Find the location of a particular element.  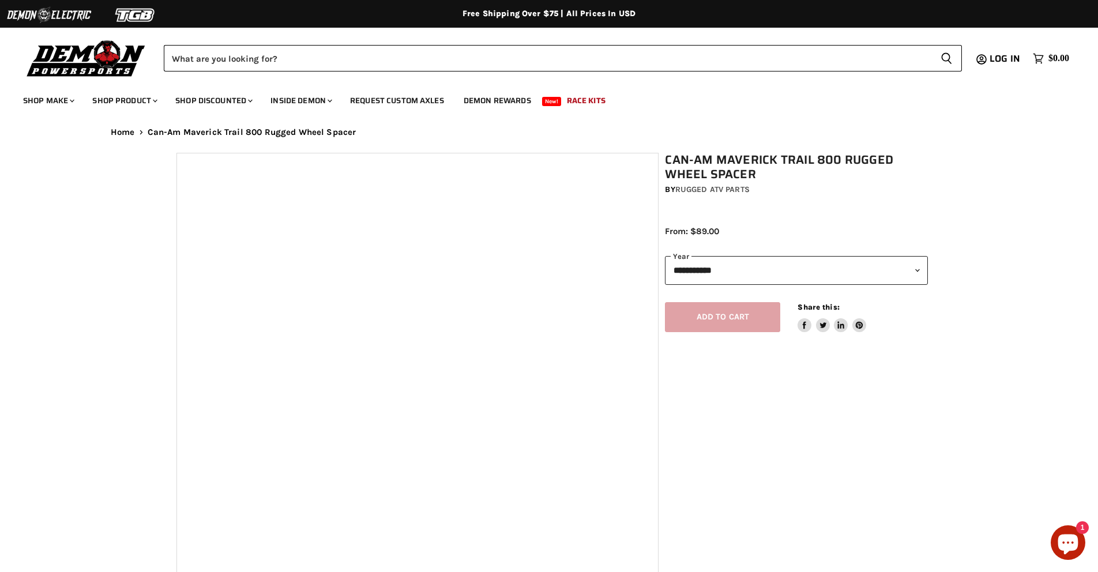

a: $0.00 is located at coordinates (1050, 58).